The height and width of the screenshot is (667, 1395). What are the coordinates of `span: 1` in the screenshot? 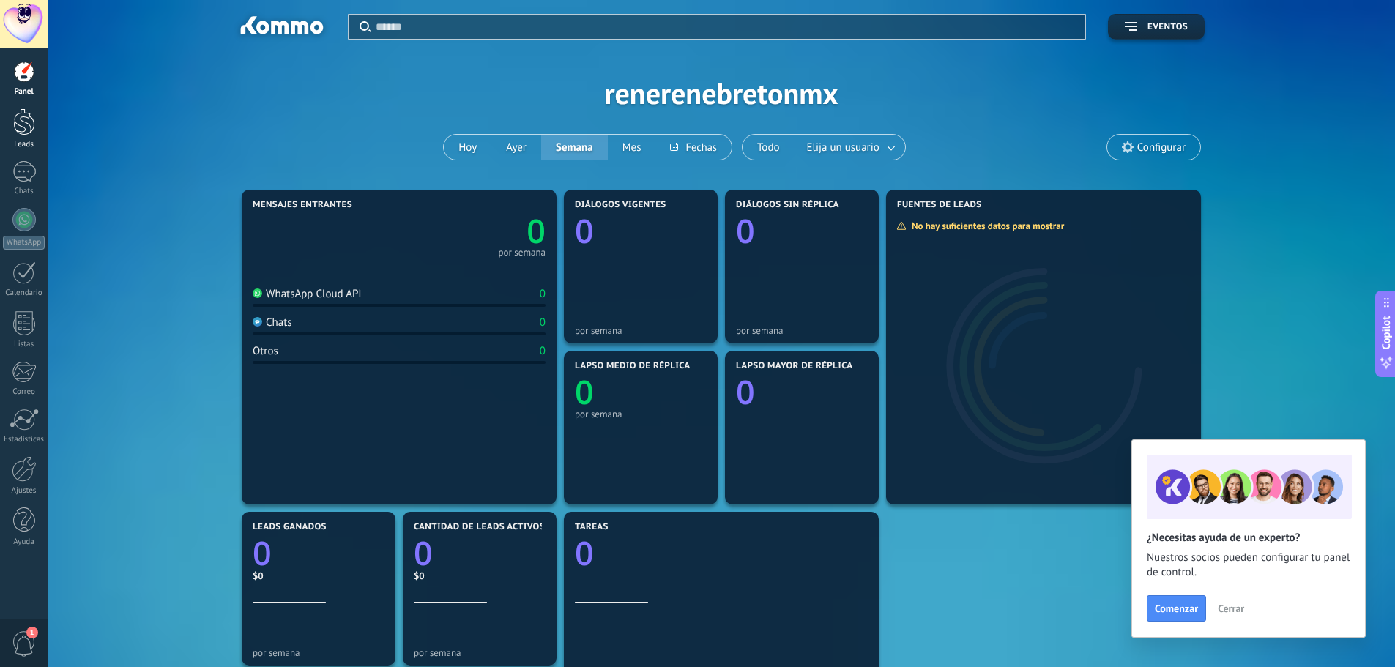 It's located at (32, 633).